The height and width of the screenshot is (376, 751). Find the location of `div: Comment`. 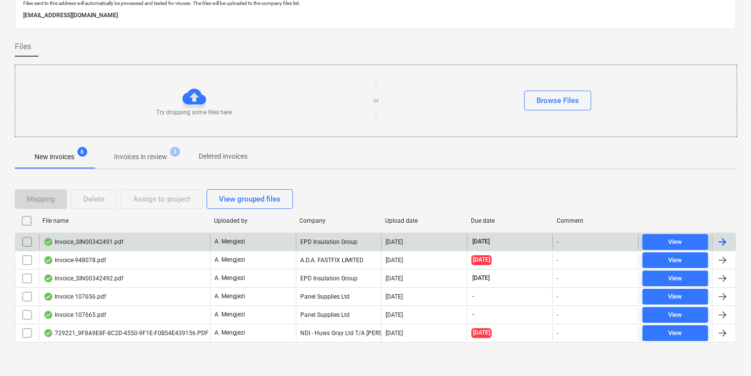

div: Comment is located at coordinates (595, 221).